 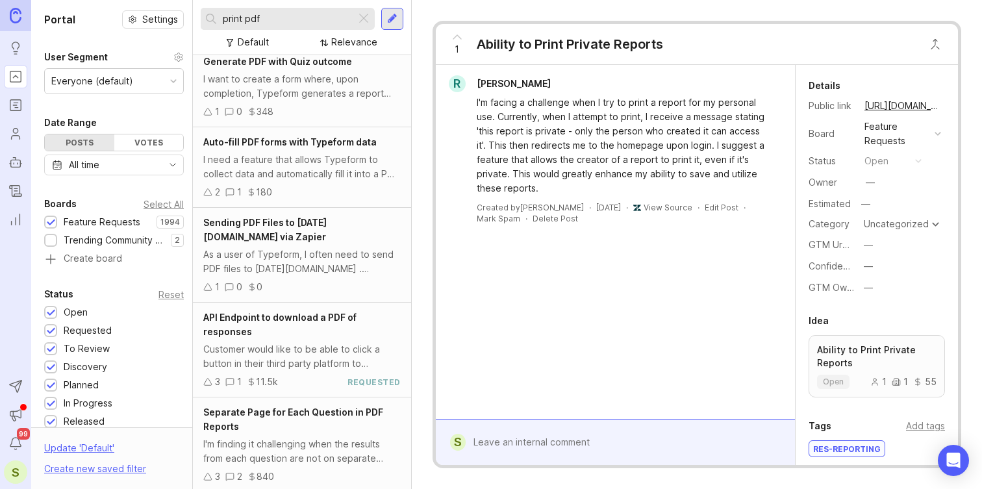 What do you see at coordinates (623, 145) in the screenshot?
I see `div: I'm facing a challenge when I try to print a report for my personal use. Currently, when I attemp...` at bounding box center [623, 145].